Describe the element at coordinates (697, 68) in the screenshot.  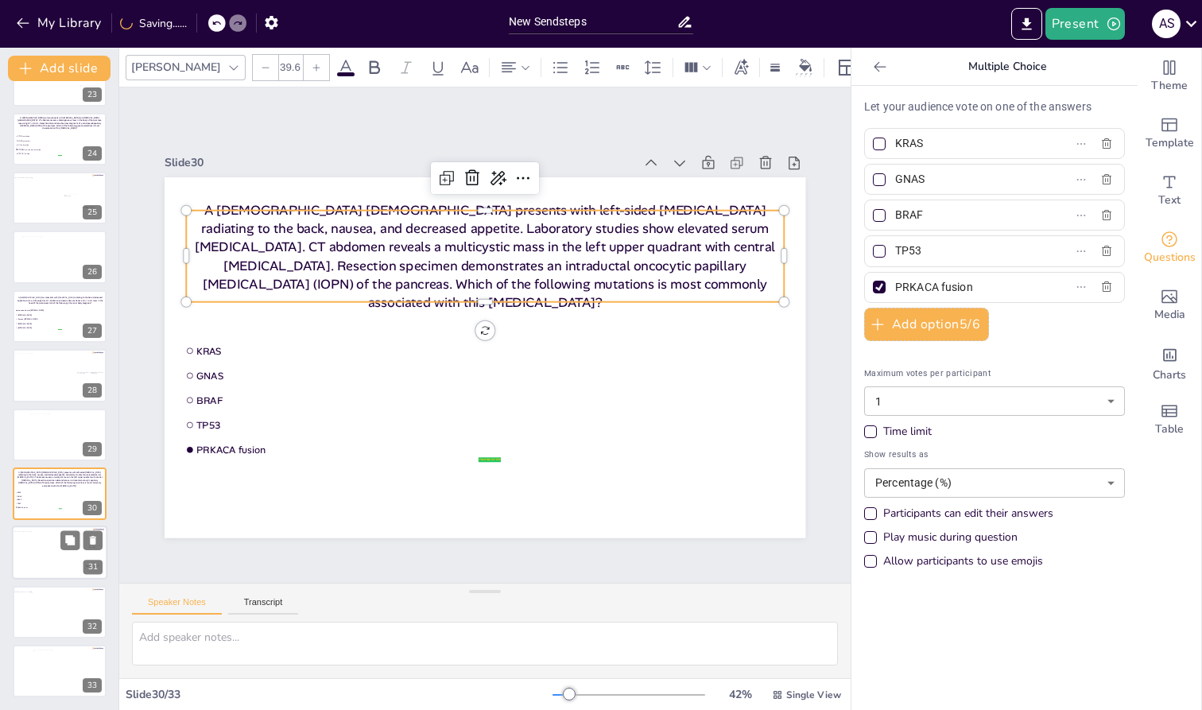
I see `div: Column Count` at that location.